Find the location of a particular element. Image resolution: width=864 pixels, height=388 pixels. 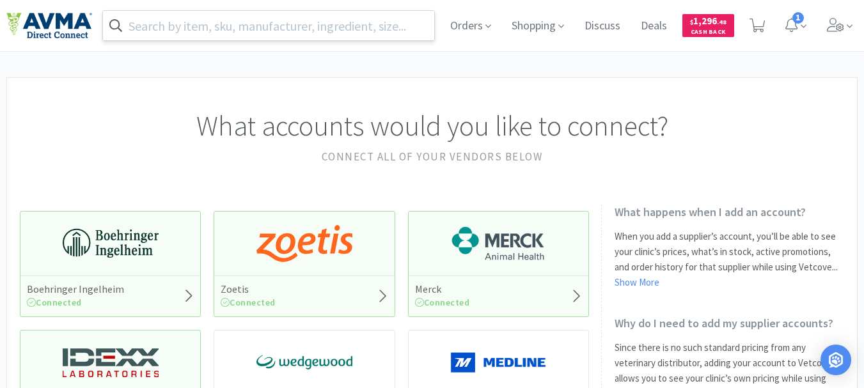

img: e40baf8987b14801afb1611fffac9ca4_8.png is located at coordinates (304, 363).